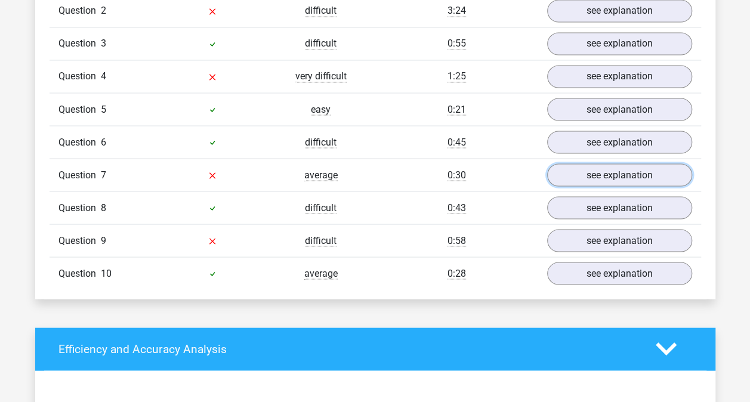 The width and height of the screenshot is (750, 402). What do you see at coordinates (457, 273) in the screenshot?
I see `span: 0:28` at bounding box center [457, 273].